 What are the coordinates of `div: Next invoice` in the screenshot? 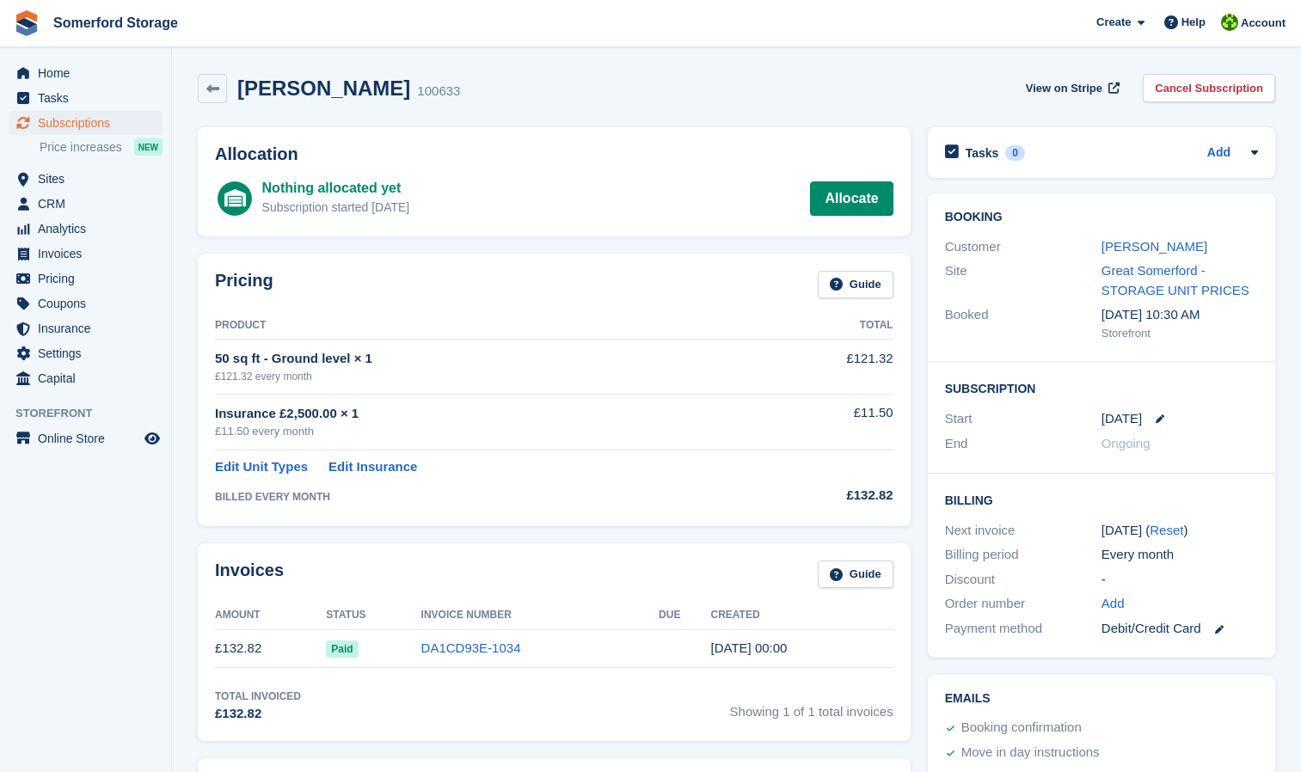 It's located at (1023, 531).